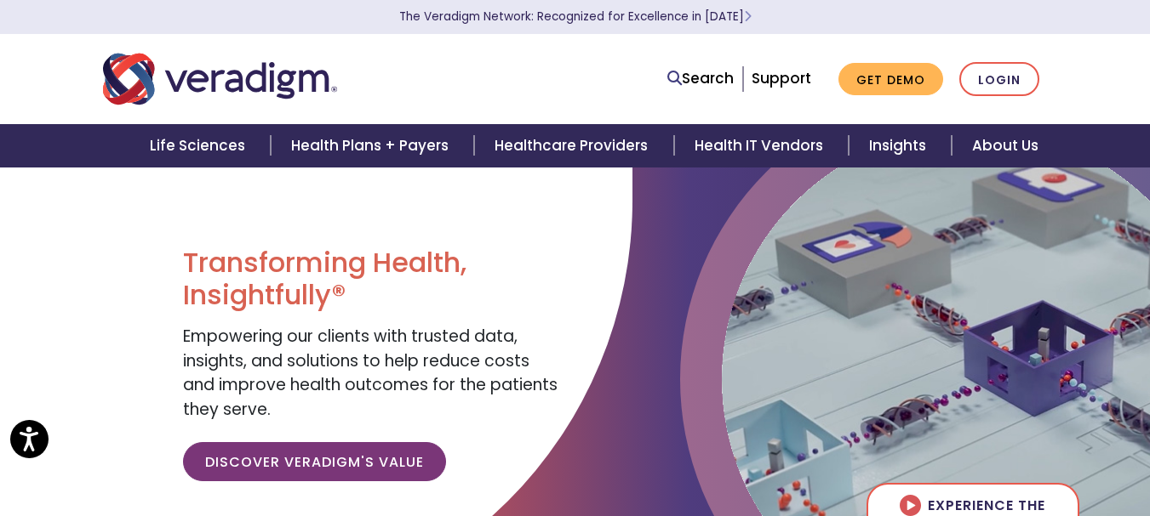 The width and height of the screenshot is (1150, 516). What do you see at coordinates (747, 16) in the screenshot?
I see `span: Learn More` at bounding box center [747, 16].